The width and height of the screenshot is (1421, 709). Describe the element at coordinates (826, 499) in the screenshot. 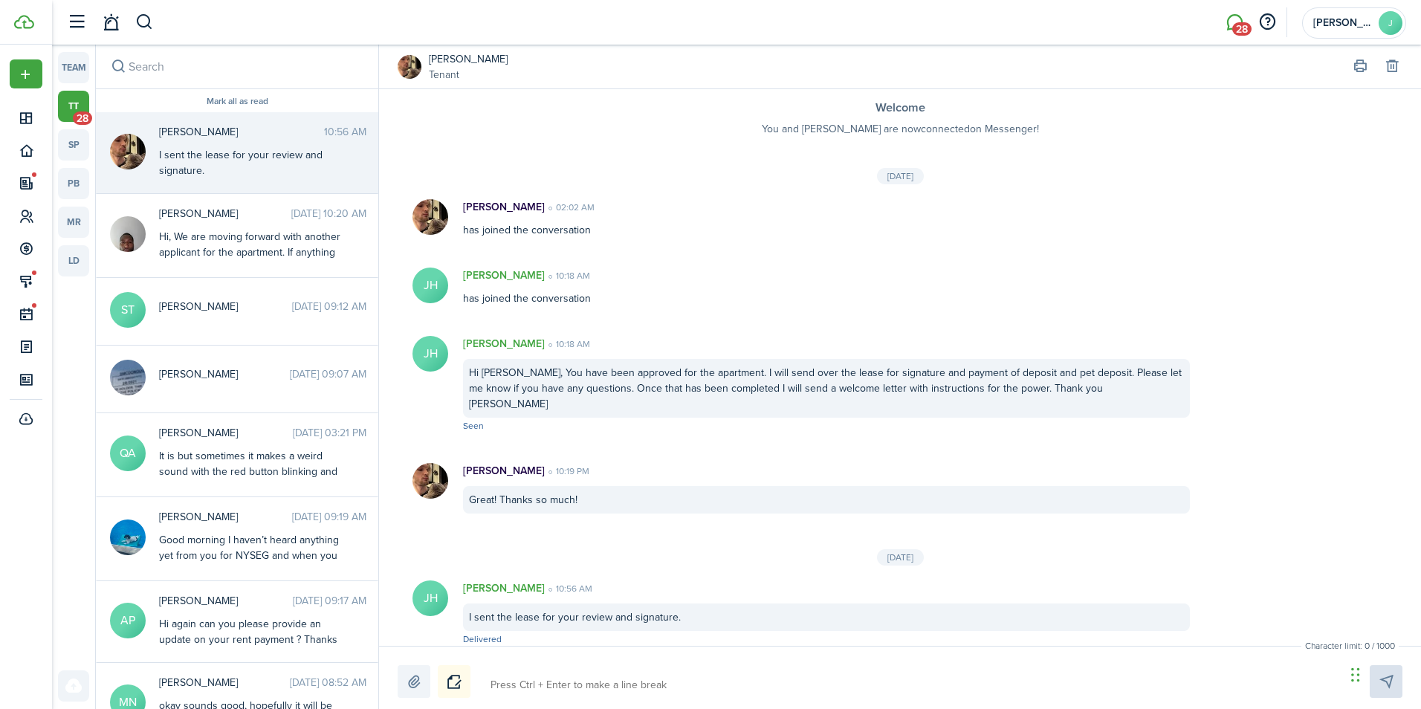

I see `div: Great! Thanks so much!` at that location.